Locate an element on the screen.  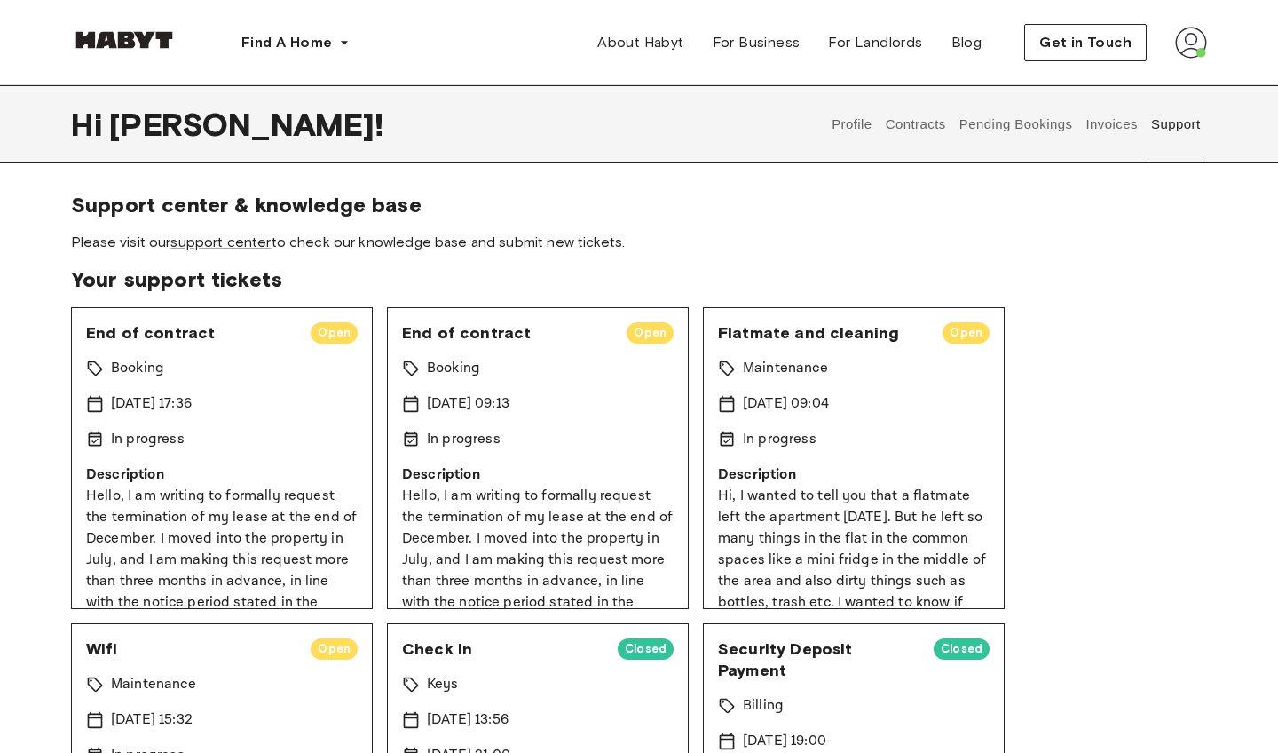
button: Contracts is located at coordinates (915, 124).